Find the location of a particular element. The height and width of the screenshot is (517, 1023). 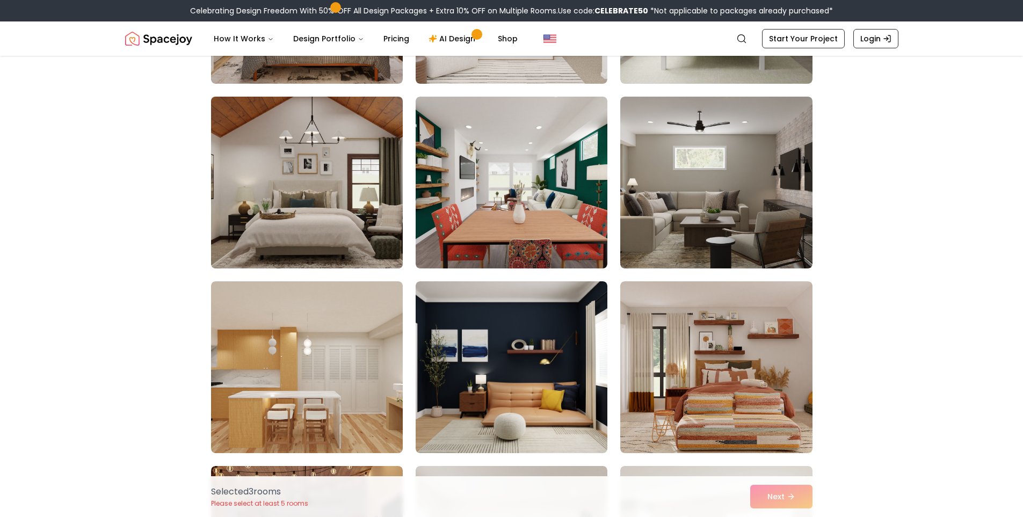

p: Selected 3 room s is located at coordinates (259, 492).